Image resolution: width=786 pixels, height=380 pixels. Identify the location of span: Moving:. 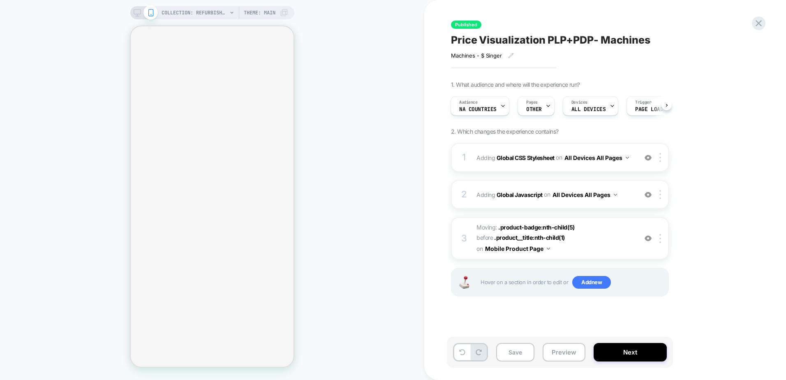
(555, 238).